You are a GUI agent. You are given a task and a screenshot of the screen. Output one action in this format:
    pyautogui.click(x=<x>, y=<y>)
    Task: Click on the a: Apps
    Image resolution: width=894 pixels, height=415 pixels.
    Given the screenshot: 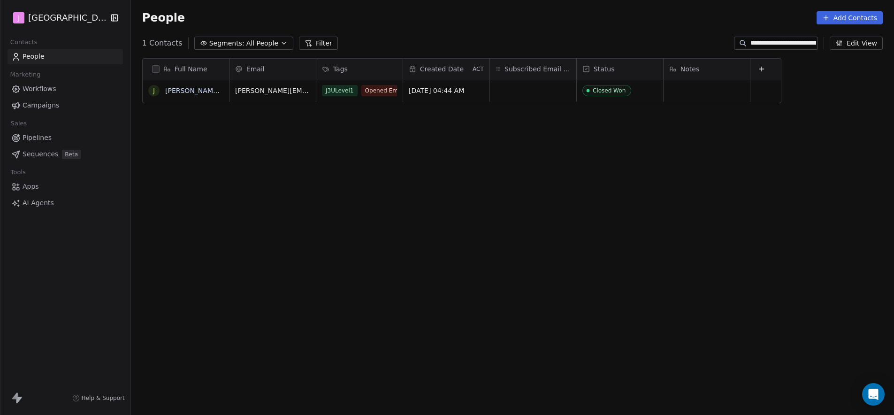 What is the action you would take?
    pyautogui.click(x=65, y=186)
    